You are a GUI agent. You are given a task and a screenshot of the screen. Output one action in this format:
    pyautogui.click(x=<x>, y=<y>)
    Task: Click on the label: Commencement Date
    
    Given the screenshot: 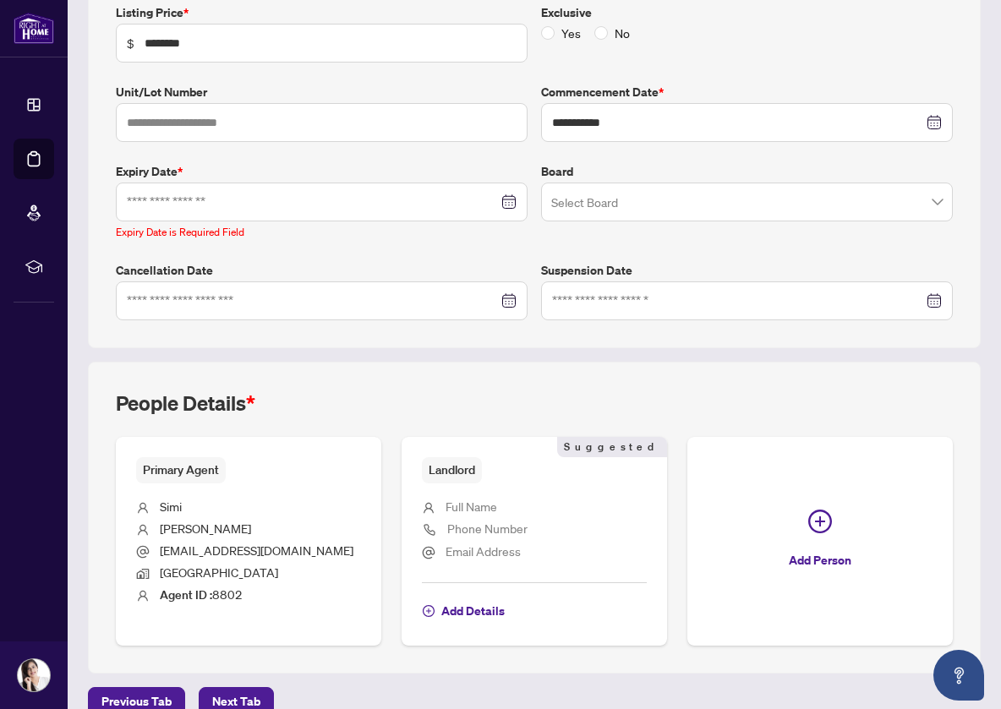 What is the action you would take?
    pyautogui.click(x=747, y=92)
    